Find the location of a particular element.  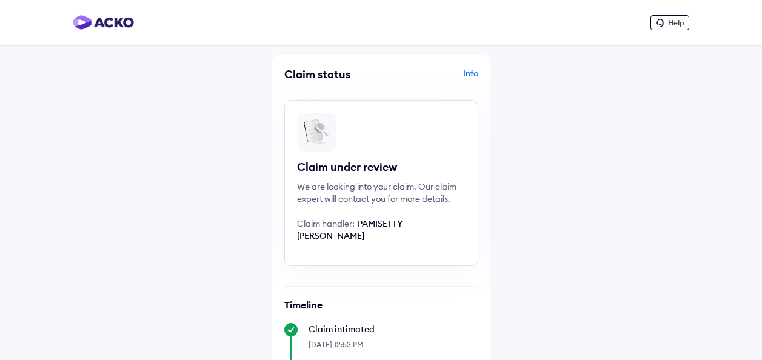

div: Info is located at coordinates (431, 79).